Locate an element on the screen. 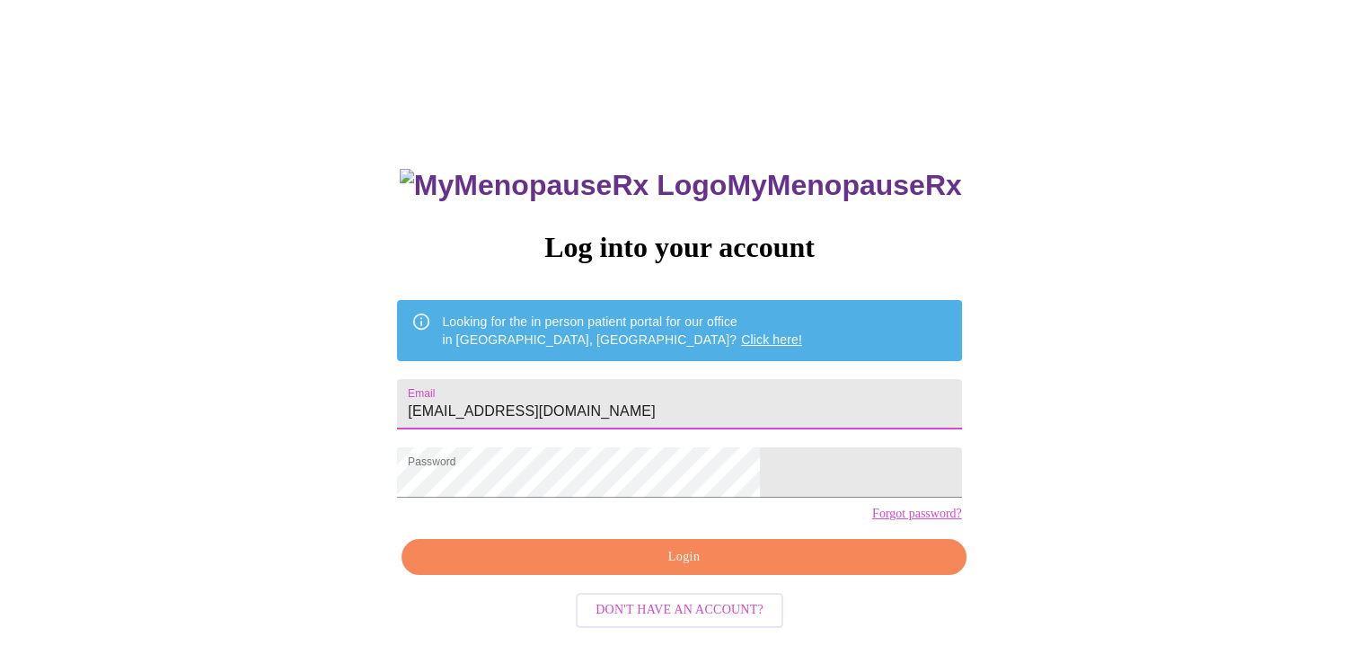  a: Don't have an account? is located at coordinates (679, 608).